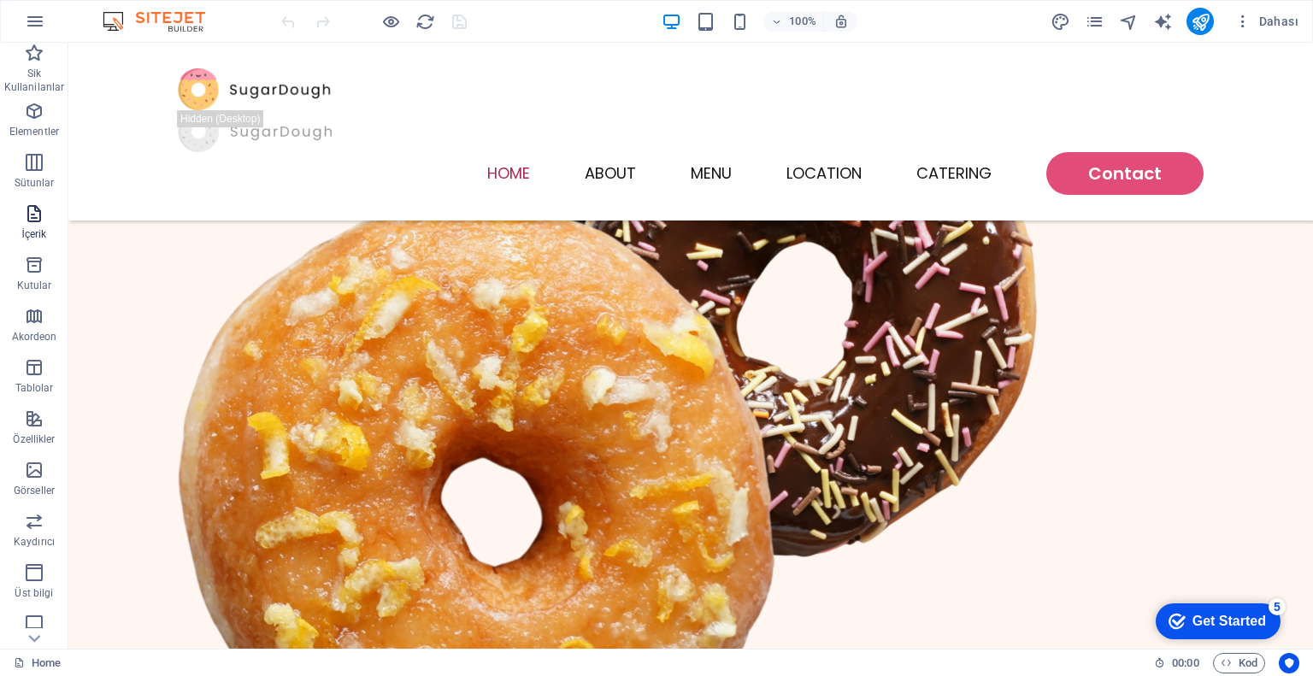 Image resolution: width=1313 pixels, height=676 pixels. What do you see at coordinates (1200, 21) in the screenshot?
I see `button: publish` at bounding box center [1200, 21].